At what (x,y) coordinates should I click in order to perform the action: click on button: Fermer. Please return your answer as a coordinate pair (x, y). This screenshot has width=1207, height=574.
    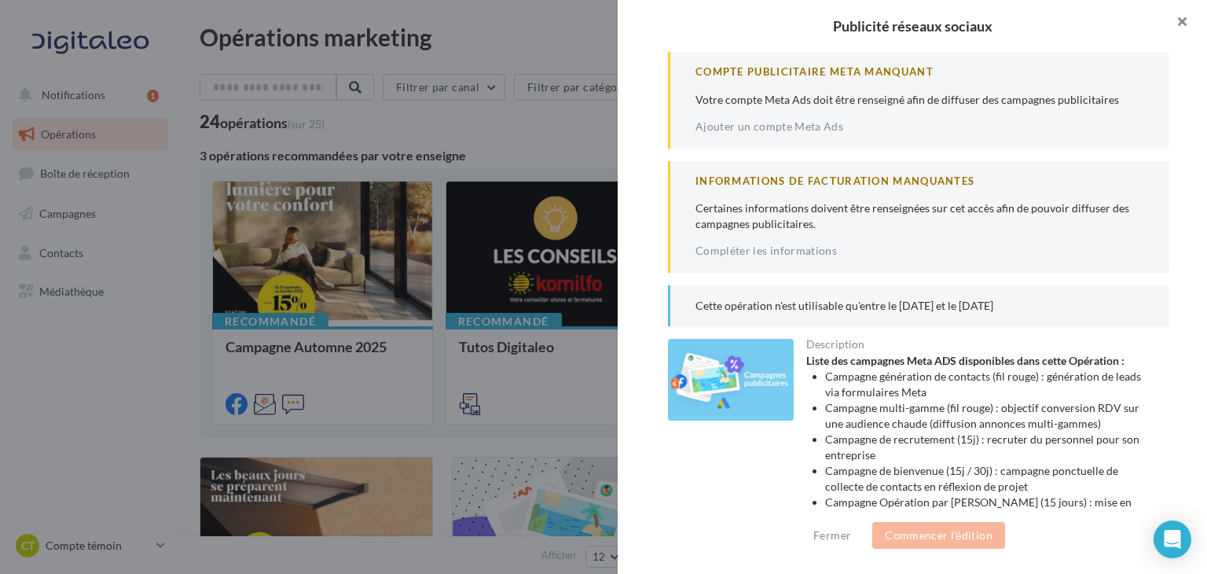
    Looking at the image, I should click on (832, 535).